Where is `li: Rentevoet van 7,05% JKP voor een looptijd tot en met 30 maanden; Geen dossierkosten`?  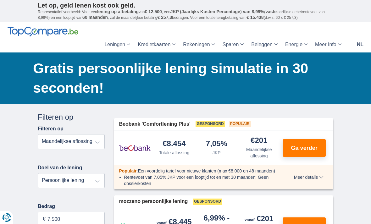
li: Rentevoet van 7,05% JKP voor een looptijd tot en met 30 maanden; Geen dossierkosten is located at coordinates (202, 180).